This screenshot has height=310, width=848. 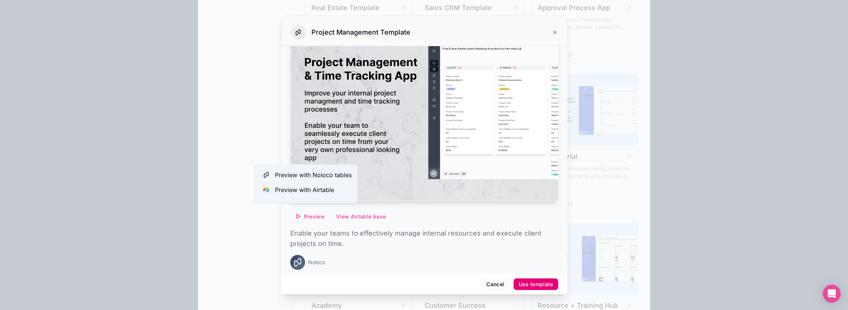 What do you see at coordinates (304, 190) in the screenshot?
I see `span: Preview with Airtable` at bounding box center [304, 190].